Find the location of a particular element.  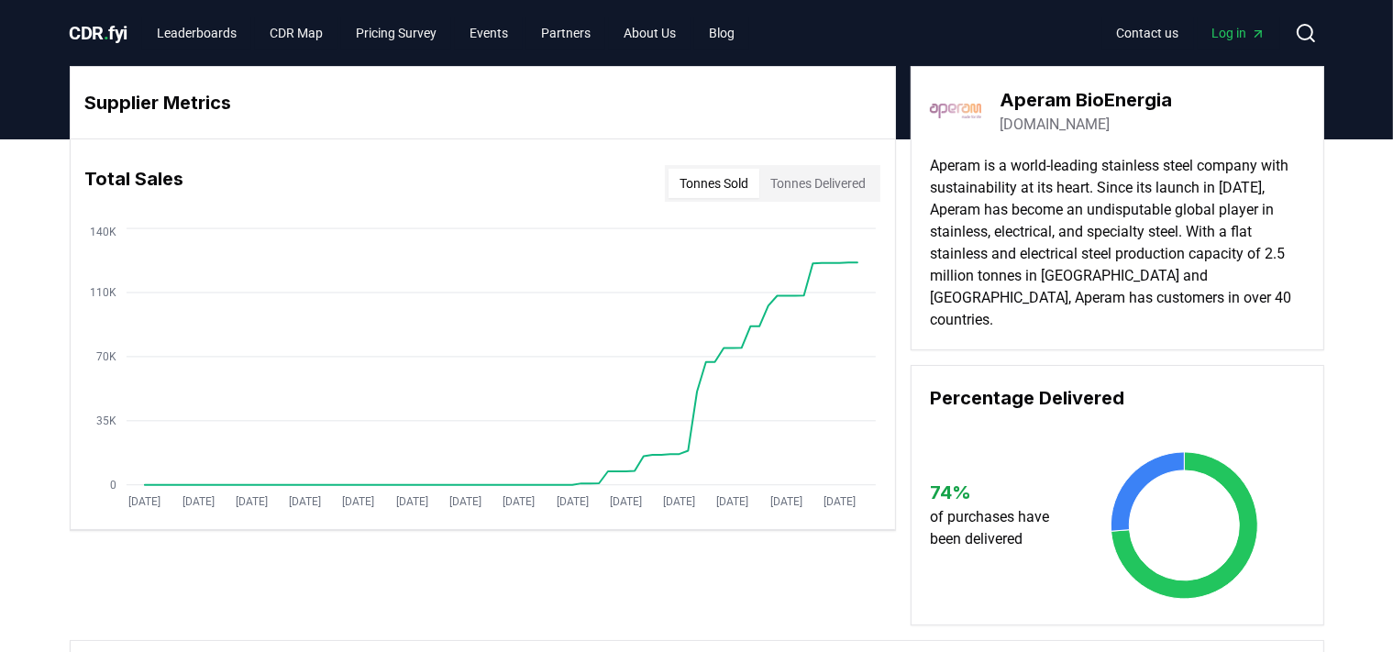

p: of purchases have been delivered is located at coordinates (998, 528).